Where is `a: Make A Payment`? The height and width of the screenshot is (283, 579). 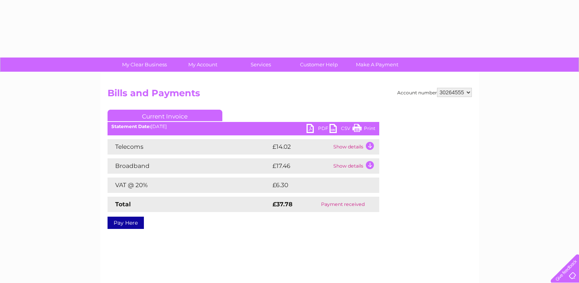
a: Make A Payment is located at coordinates (377, 64).